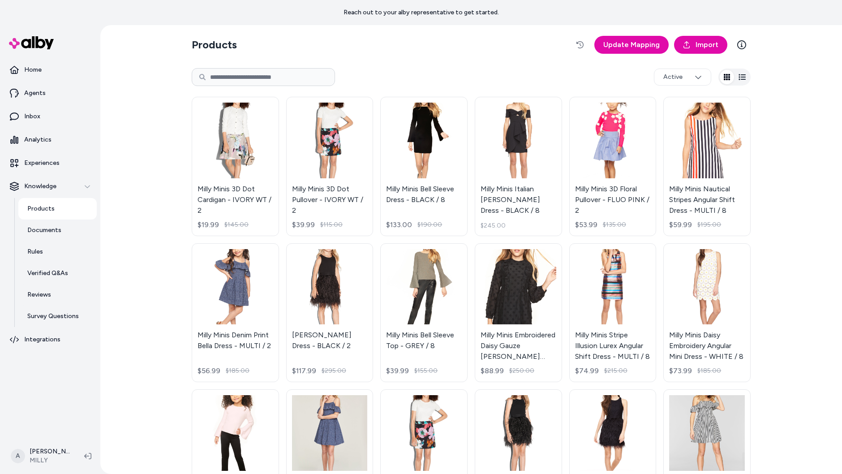 Image resolution: width=842 pixels, height=474 pixels. I want to click on a: Experiences, so click(50, 163).